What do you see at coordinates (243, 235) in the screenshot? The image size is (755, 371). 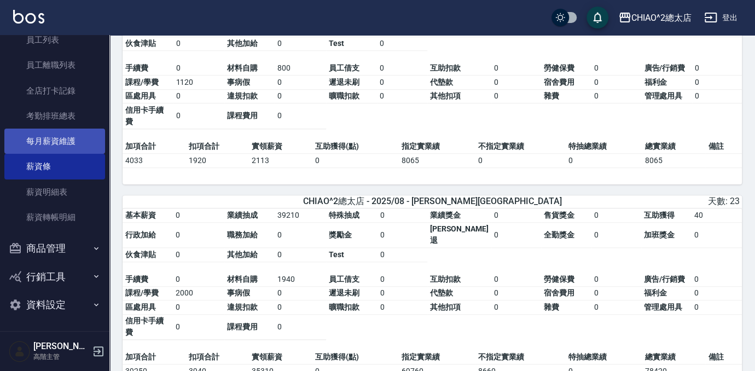 I see `span: 職務加給` at bounding box center [243, 235].